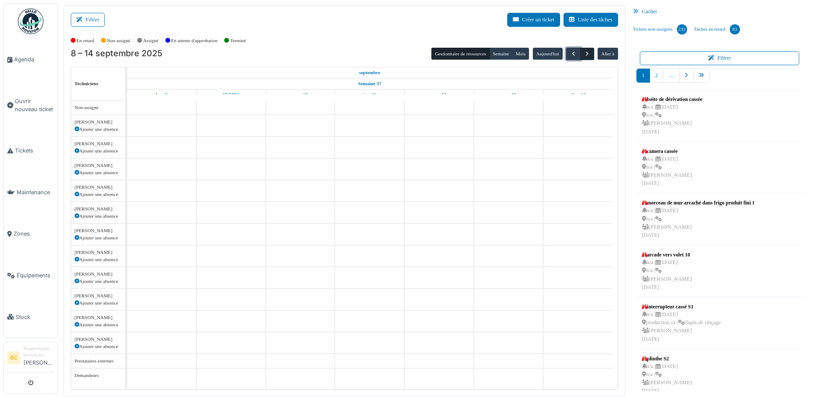  Describe the element at coordinates (590, 20) in the screenshot. I see `a: Liste des tâches` at that location.